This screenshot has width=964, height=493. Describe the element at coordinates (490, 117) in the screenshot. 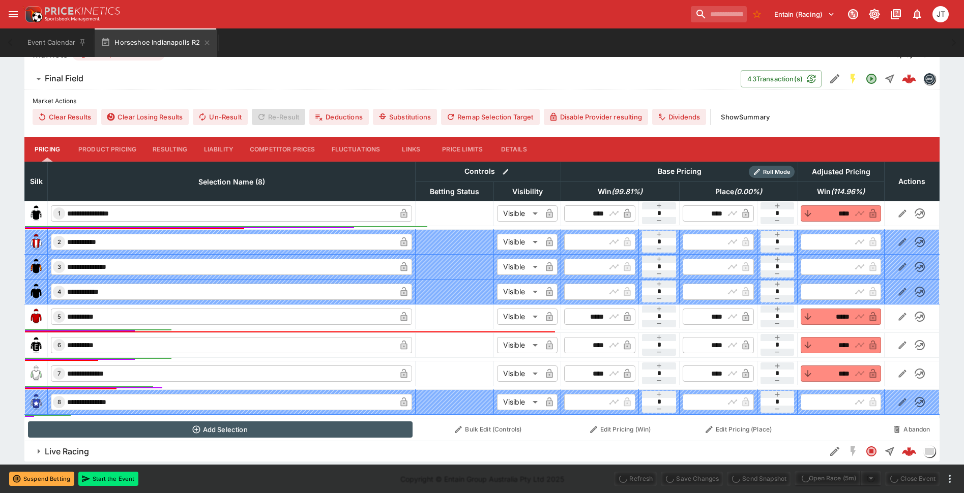

I see `button: Remap Selection Target` at that location.